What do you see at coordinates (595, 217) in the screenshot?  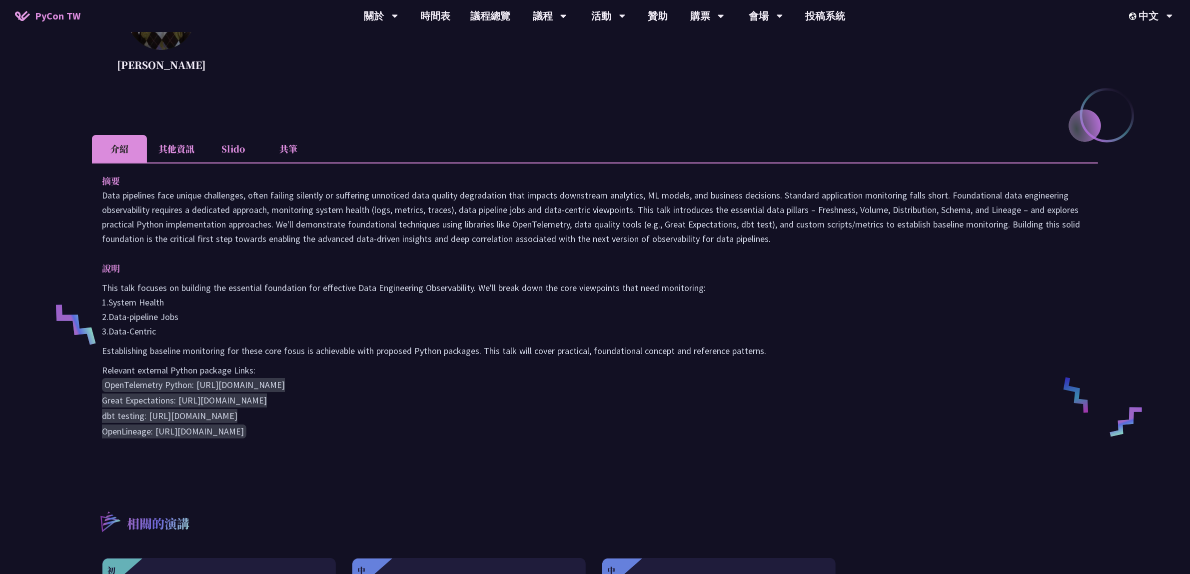 I see `p: Data pipelines face unique challenges, often failing silently or suffering unnoticed data quality...` at bounding box center [595, 217].